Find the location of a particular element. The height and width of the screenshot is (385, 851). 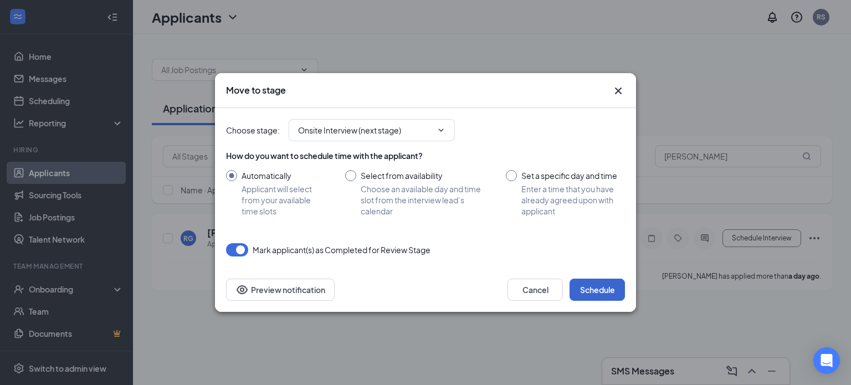

span: Choose stage : is located at coordinates (253, 130).